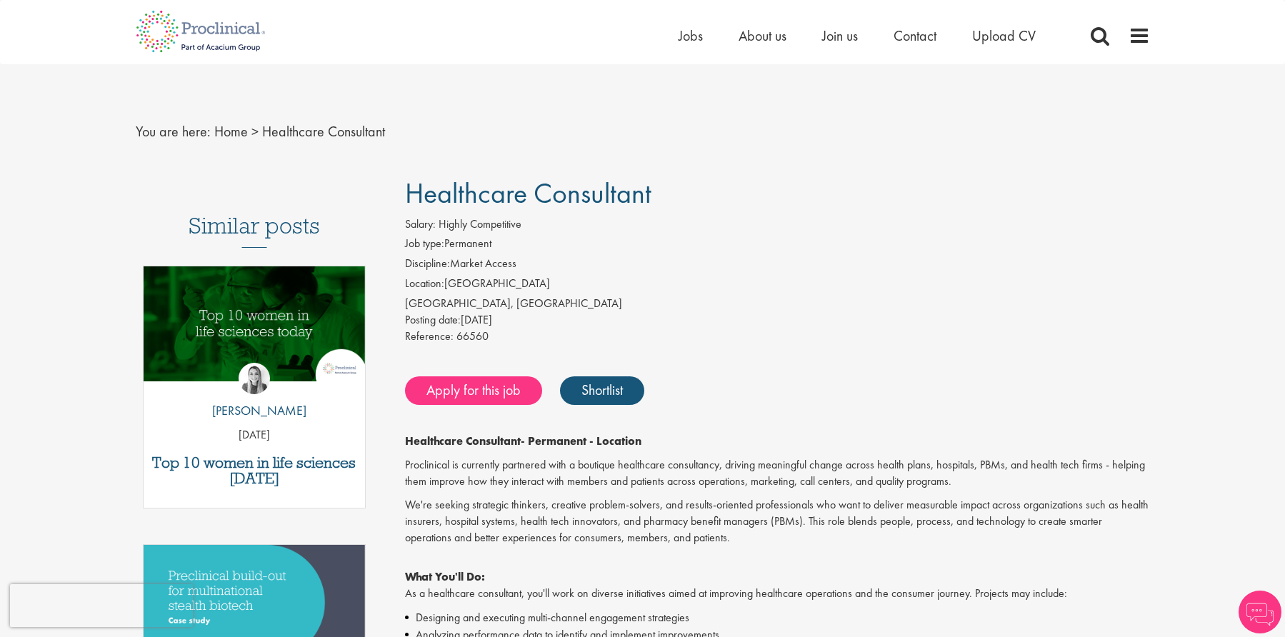  What do you see at coordinates (1003, 36) in the screenshot?
I see `a: Upload CV` at bounding box center [1003, 36].